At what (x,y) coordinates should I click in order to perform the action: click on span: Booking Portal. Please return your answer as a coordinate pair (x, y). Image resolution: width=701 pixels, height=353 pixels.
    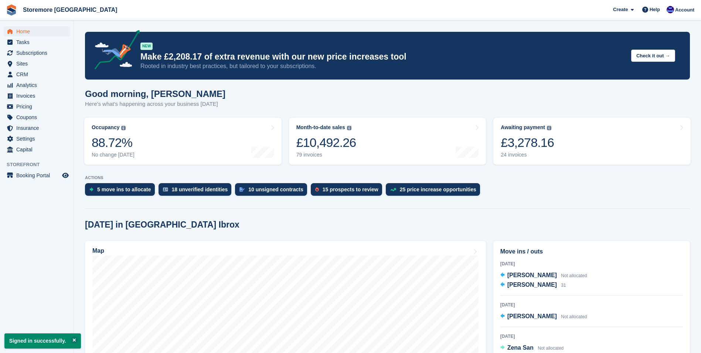
    Looking at the image, I should click on (38, 175).